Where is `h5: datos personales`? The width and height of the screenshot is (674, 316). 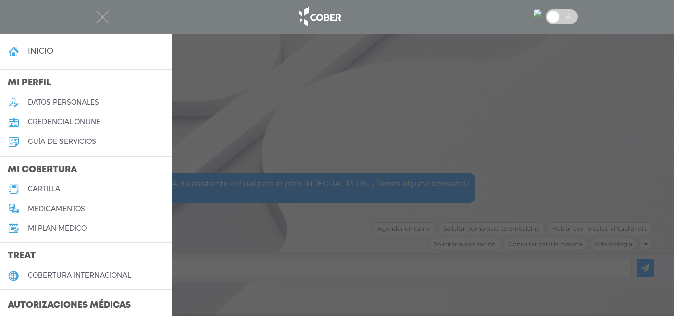 h5: datos personales is located at coordinates (63, 102).